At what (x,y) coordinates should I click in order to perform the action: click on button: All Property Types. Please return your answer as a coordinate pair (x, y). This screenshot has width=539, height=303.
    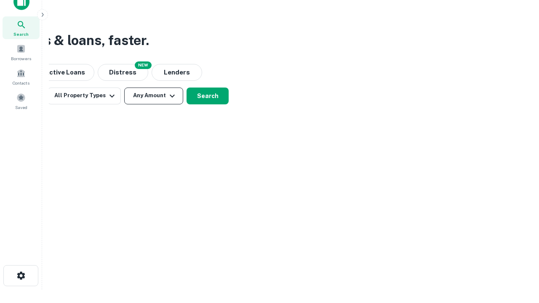
    Looking at the image, I should click on (84, 96).